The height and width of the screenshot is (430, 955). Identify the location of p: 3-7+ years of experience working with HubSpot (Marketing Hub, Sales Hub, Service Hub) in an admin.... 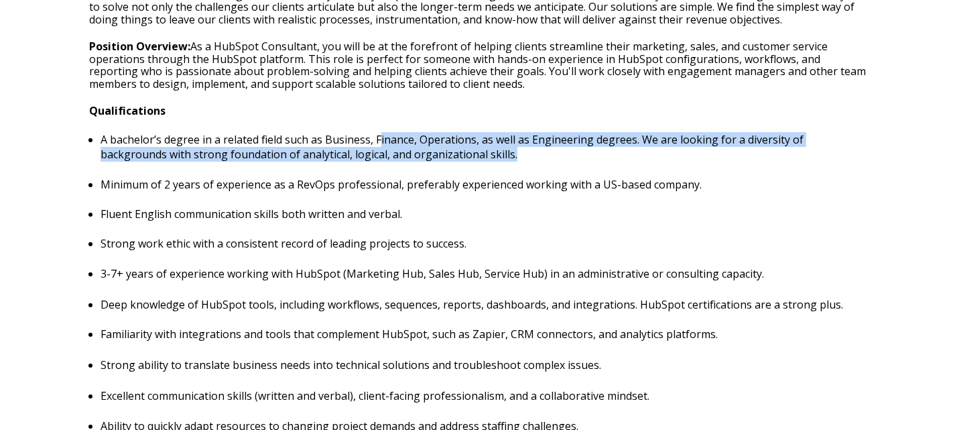
(483, 273).